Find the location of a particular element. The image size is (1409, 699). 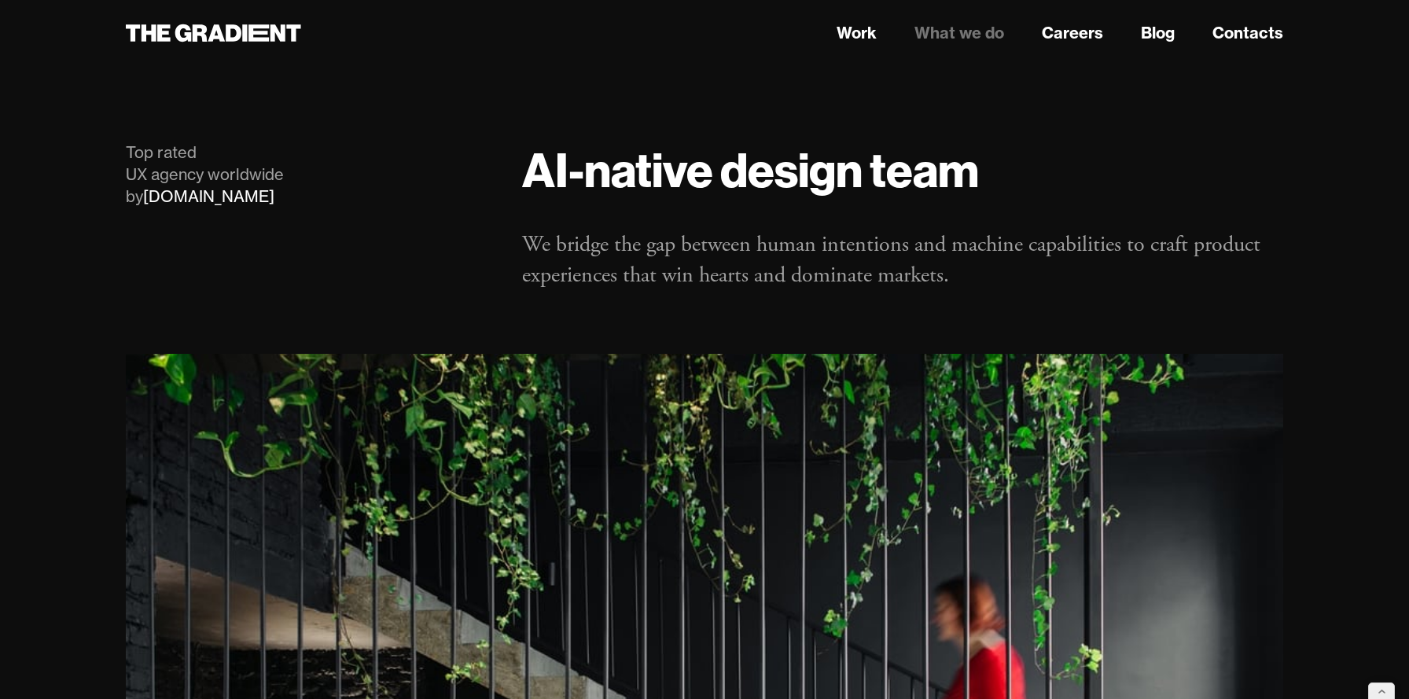

a: Work is located at coordinates (856, 33).